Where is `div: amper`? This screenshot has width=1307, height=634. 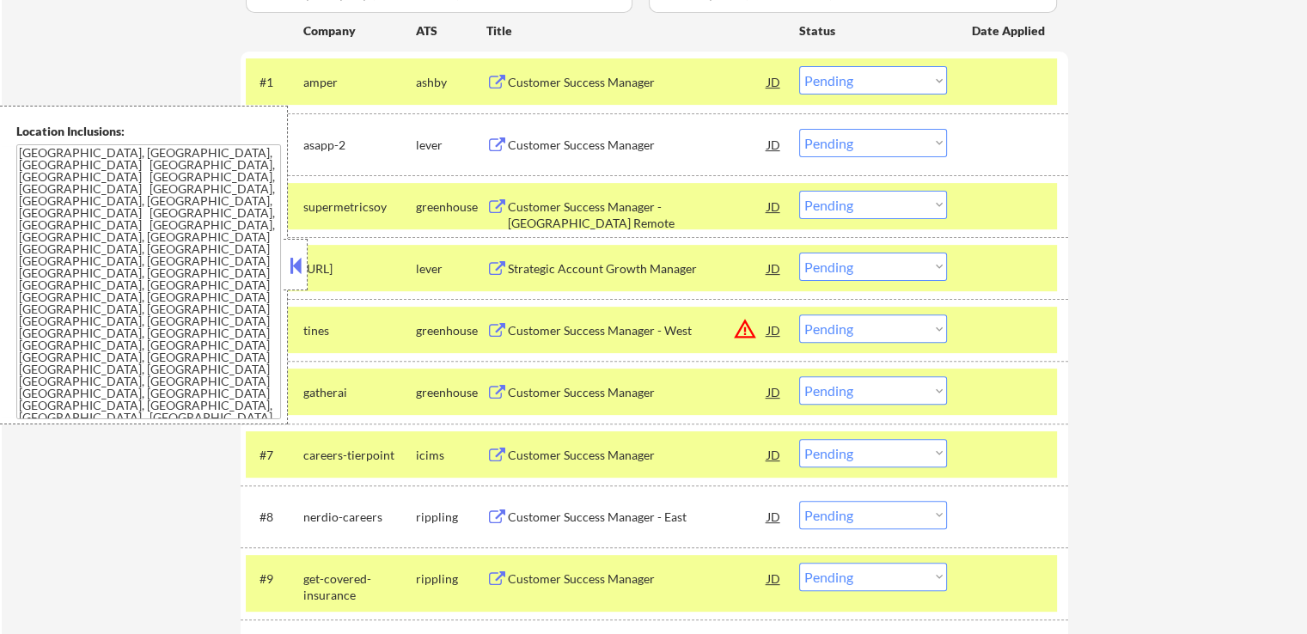 div: amper is located at coordinates (359, 82).